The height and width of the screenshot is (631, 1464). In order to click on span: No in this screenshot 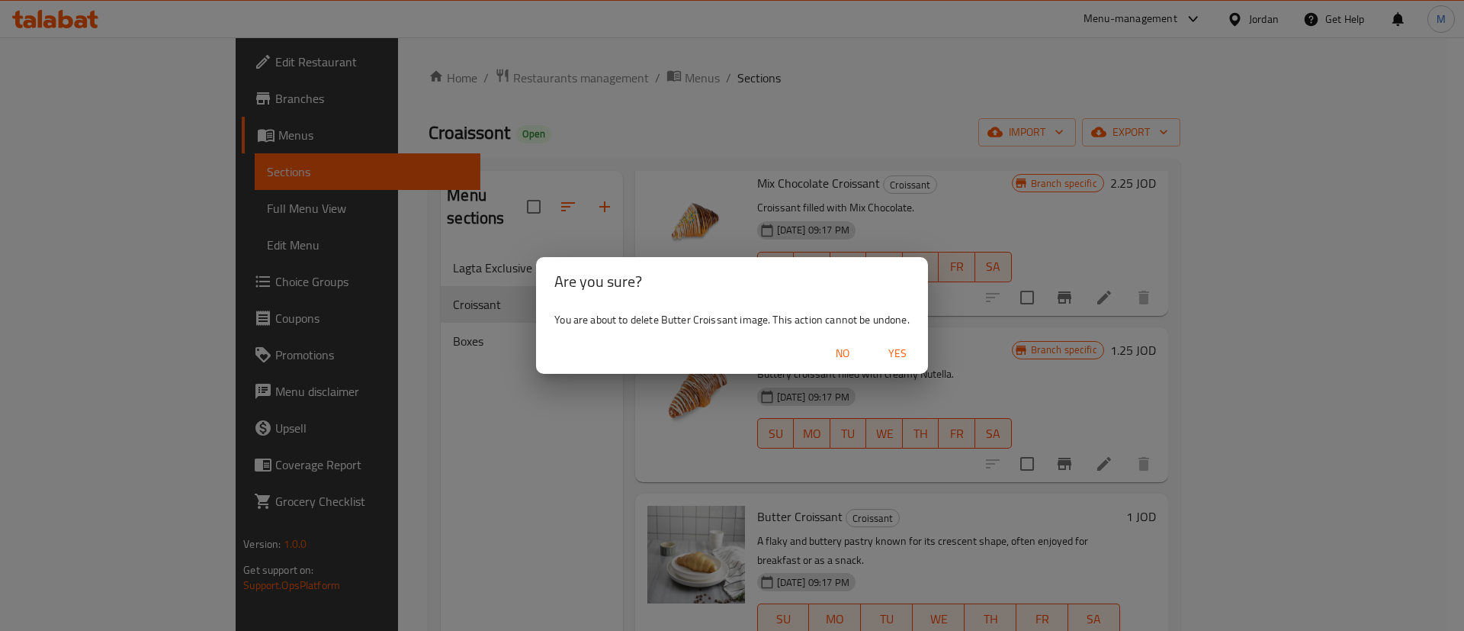, I will do `click(843, 353)`.